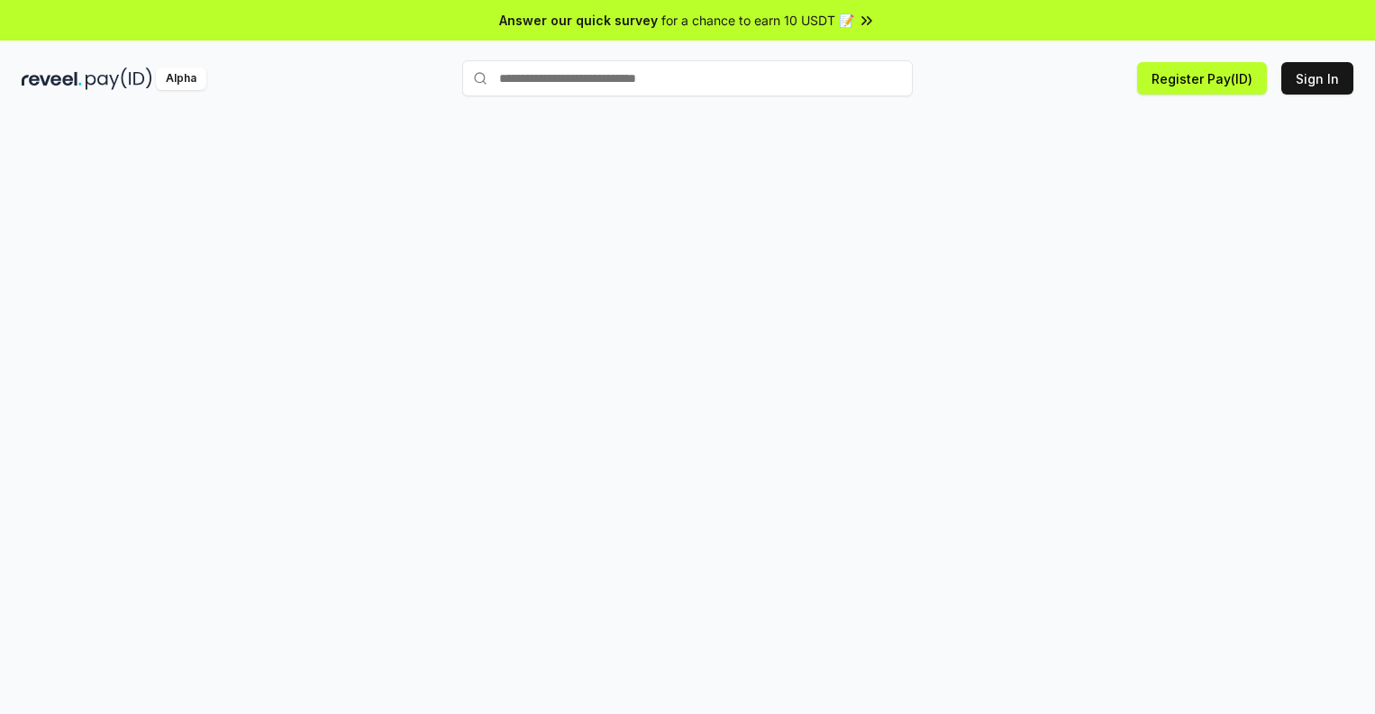 The width and height of the screenshot is (1375, 714). Describe the element at coordinates (578, 20) in the screenshot. I see `span: Answer our quick survey` at that location.